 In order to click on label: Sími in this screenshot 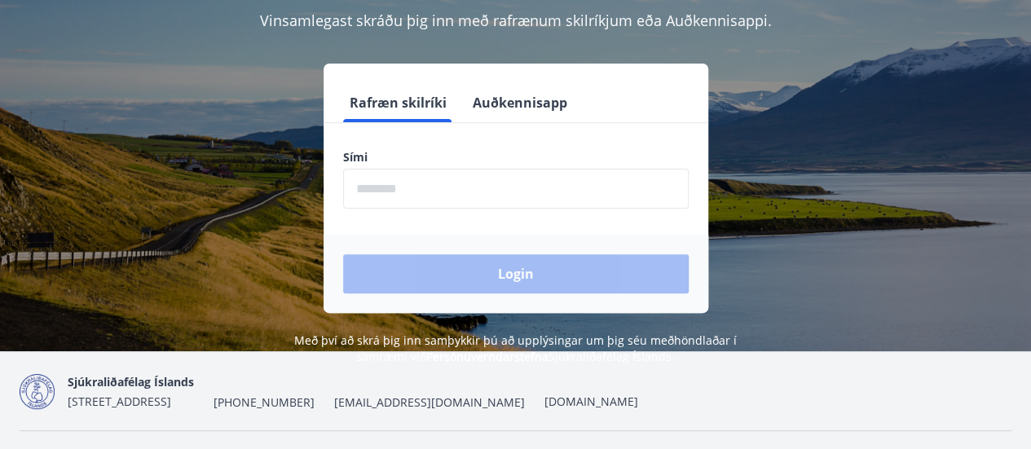, I will do `click(516, 157)`.